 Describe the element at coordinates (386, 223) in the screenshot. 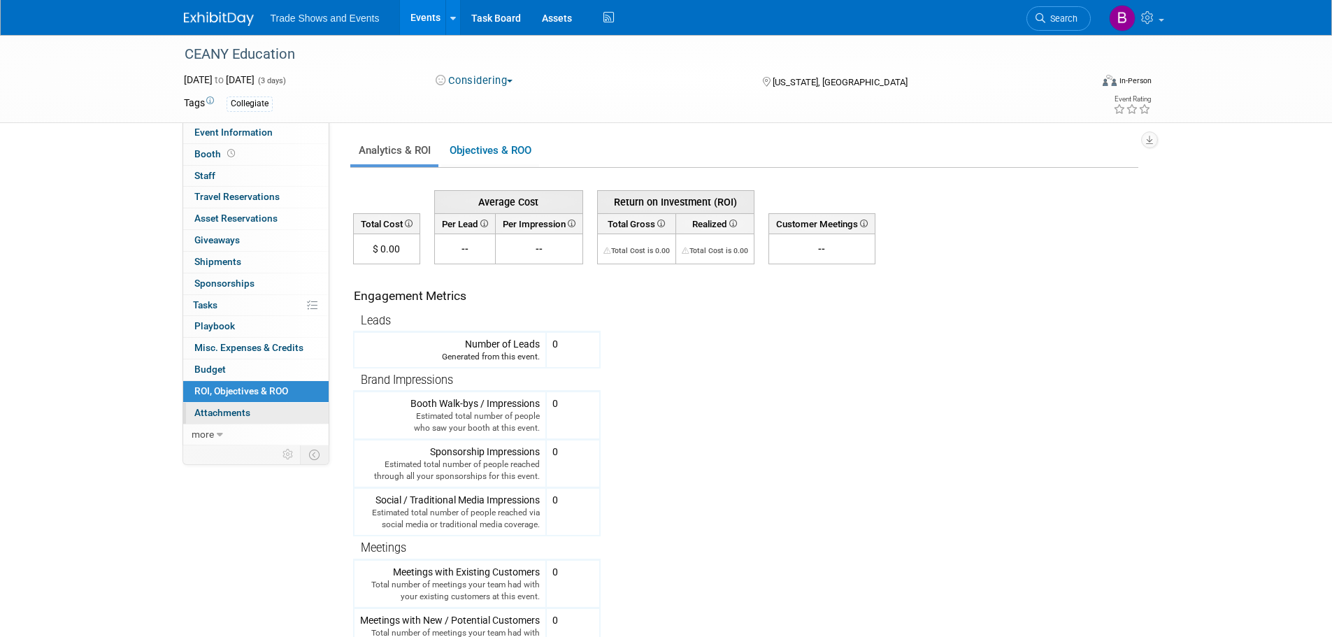

I see `th: Total Cost` at that location.